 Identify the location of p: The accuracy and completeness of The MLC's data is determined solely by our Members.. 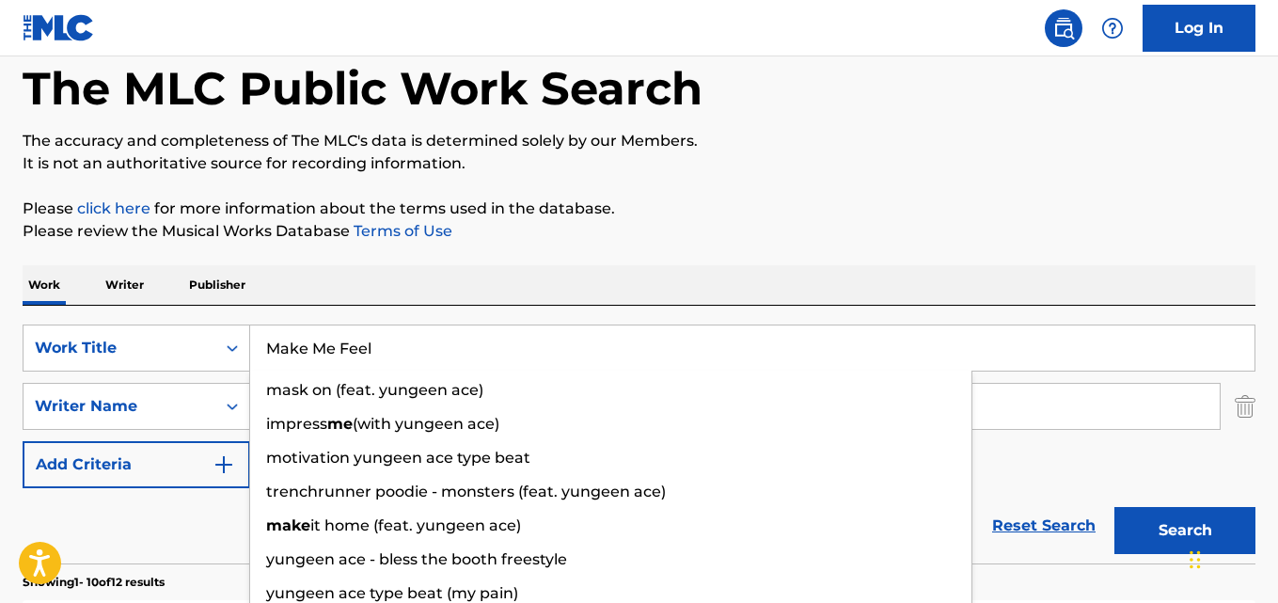
(639, 141).